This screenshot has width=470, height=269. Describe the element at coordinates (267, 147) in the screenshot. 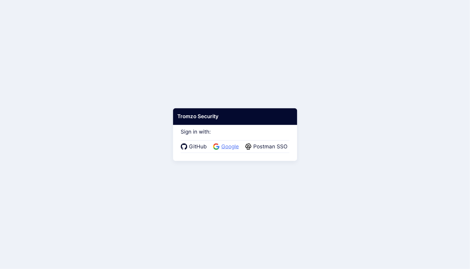

I see `a: Postman SSO` at that location.